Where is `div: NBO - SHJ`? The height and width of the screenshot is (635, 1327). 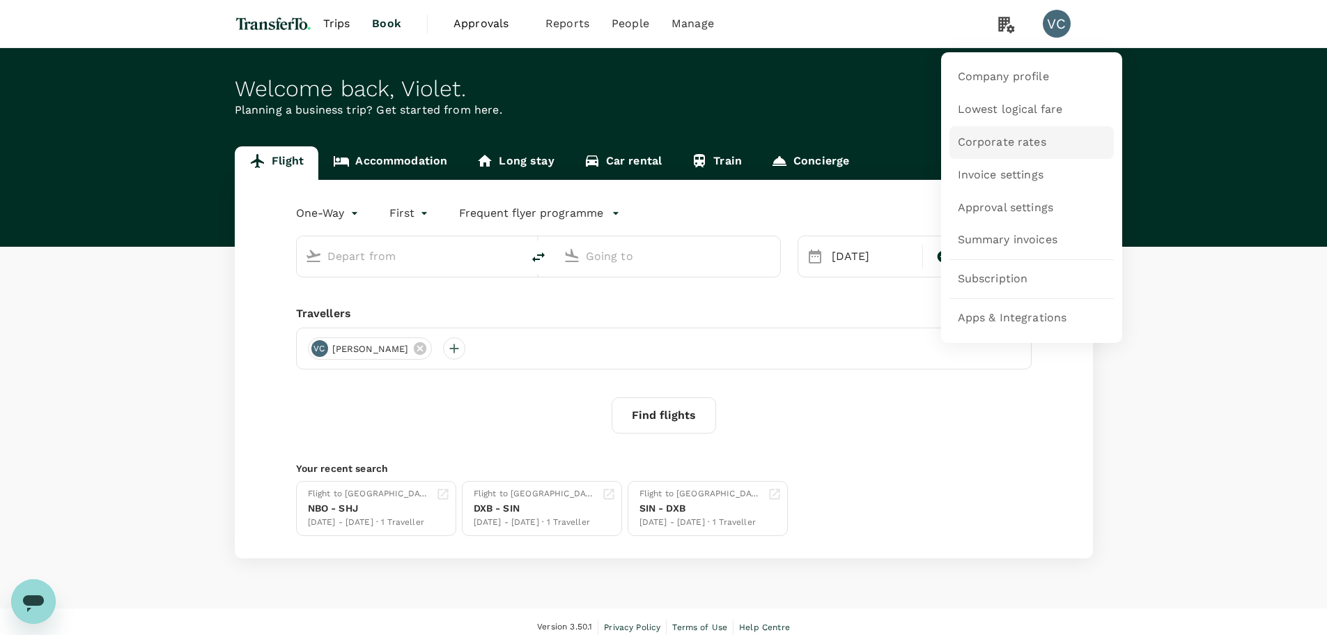 div: NBO - SHJ is located at coordinates (369, 508).